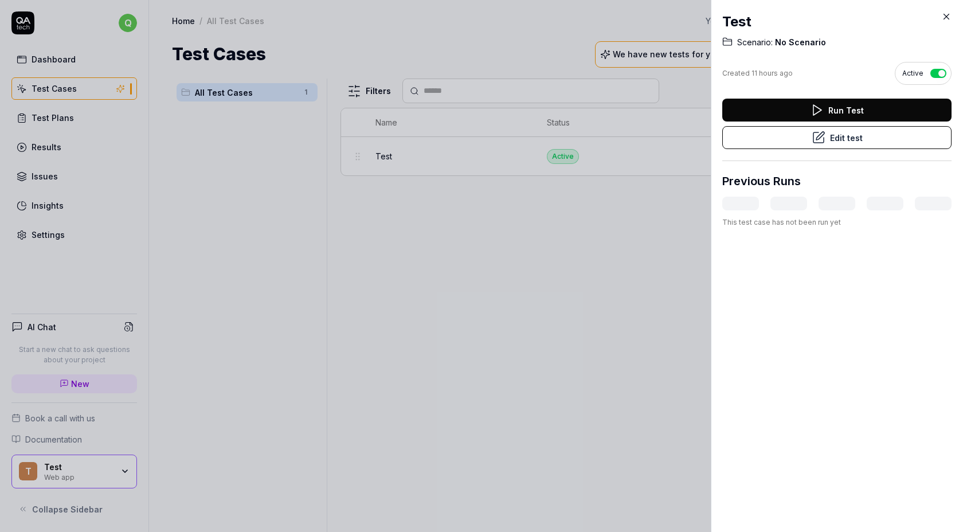  What do you see at coordinates (912, 73) in the screenshot?
I see `span: Active` at bounding box center [912, 73].